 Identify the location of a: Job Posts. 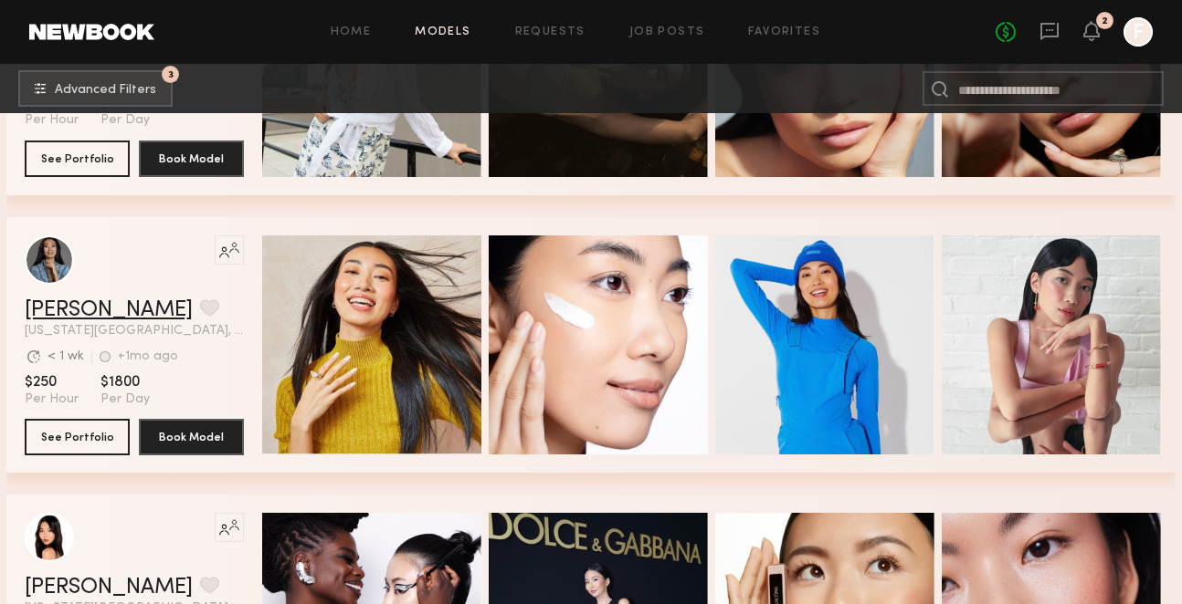
(667, 32).